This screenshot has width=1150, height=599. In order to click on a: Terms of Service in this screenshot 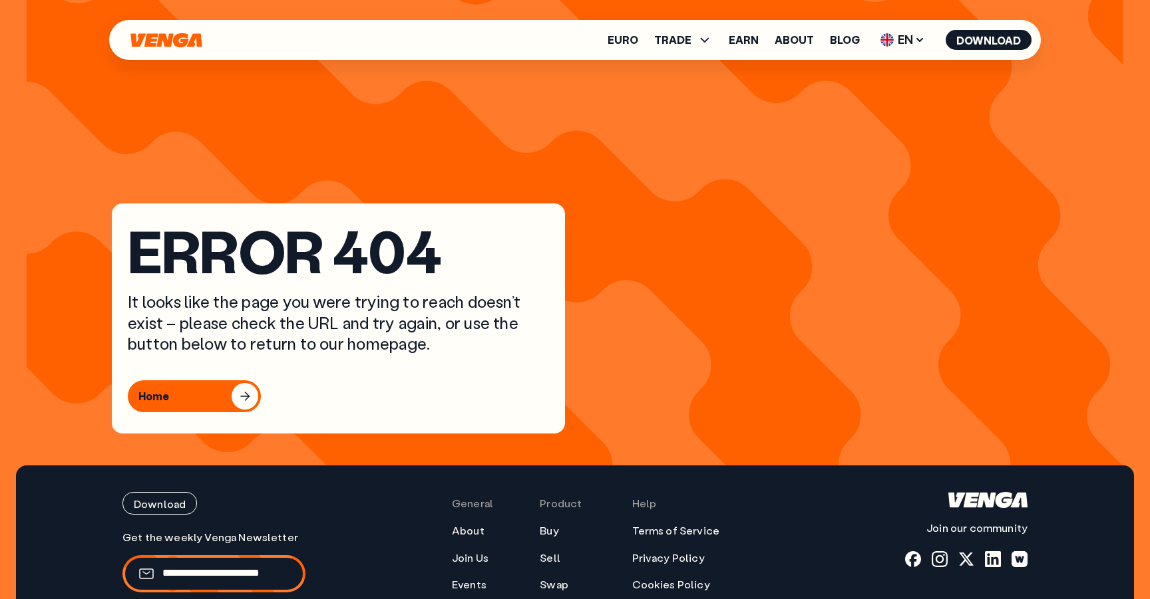, I will do `click(676, 531)`.